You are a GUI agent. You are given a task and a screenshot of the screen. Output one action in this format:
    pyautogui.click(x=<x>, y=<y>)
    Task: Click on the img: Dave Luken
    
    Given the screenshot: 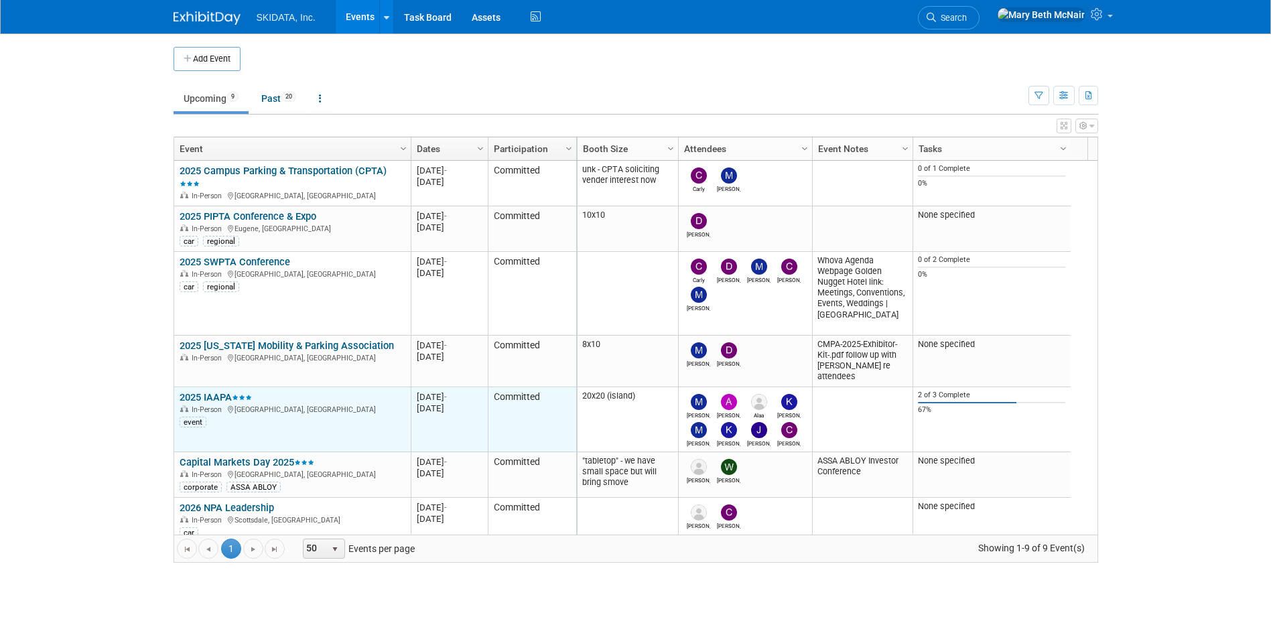 What is the action you would take?
    pyautogui.click(x=699, y=512)
    